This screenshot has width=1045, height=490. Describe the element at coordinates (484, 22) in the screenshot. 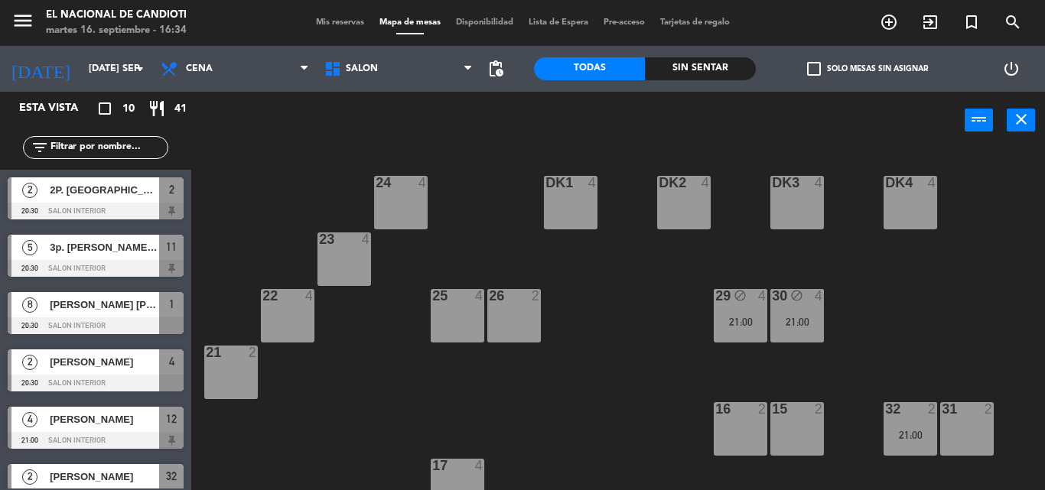

I see `span: Disponibilidad` at that location.